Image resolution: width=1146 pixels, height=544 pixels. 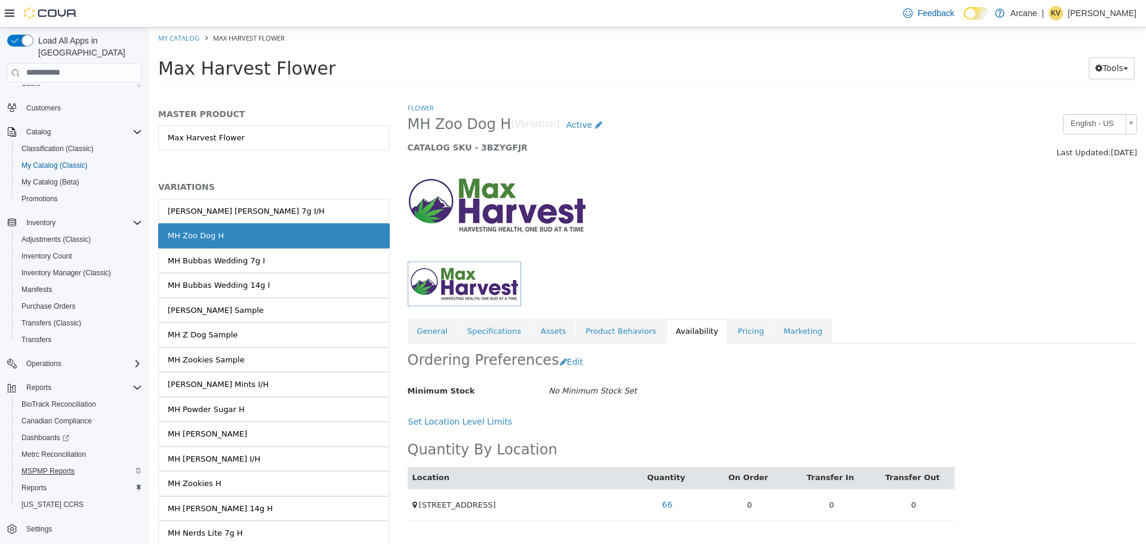 What do you see at coordinates (82, 363) in the screenshot?
I see `span: Operations` at bounding box center [82, 363].